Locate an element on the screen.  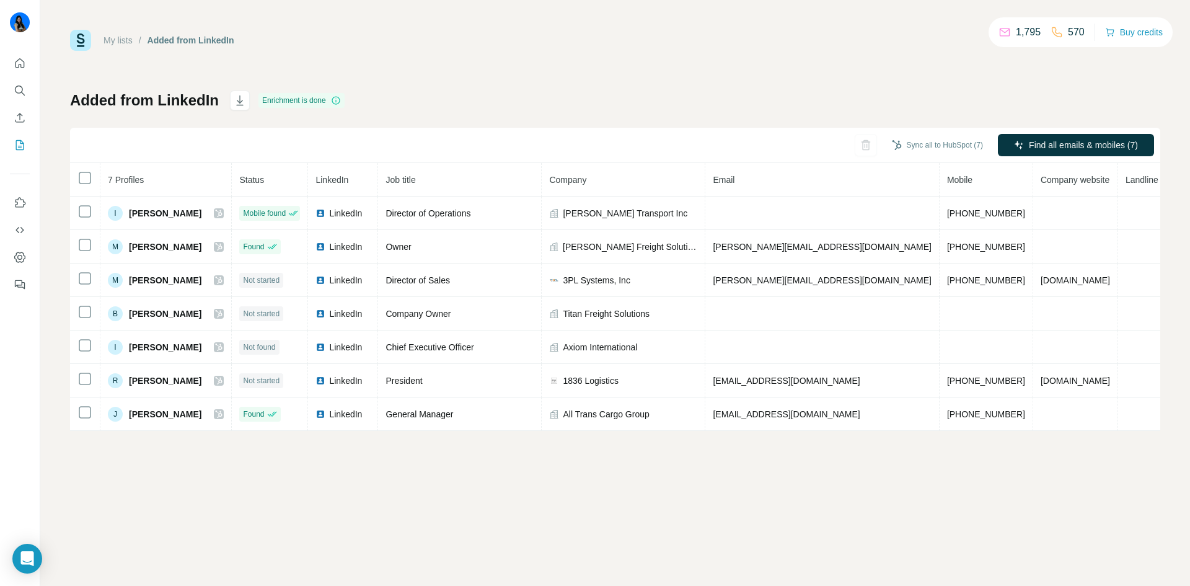
button: Search is located at coordinates (20, 91).